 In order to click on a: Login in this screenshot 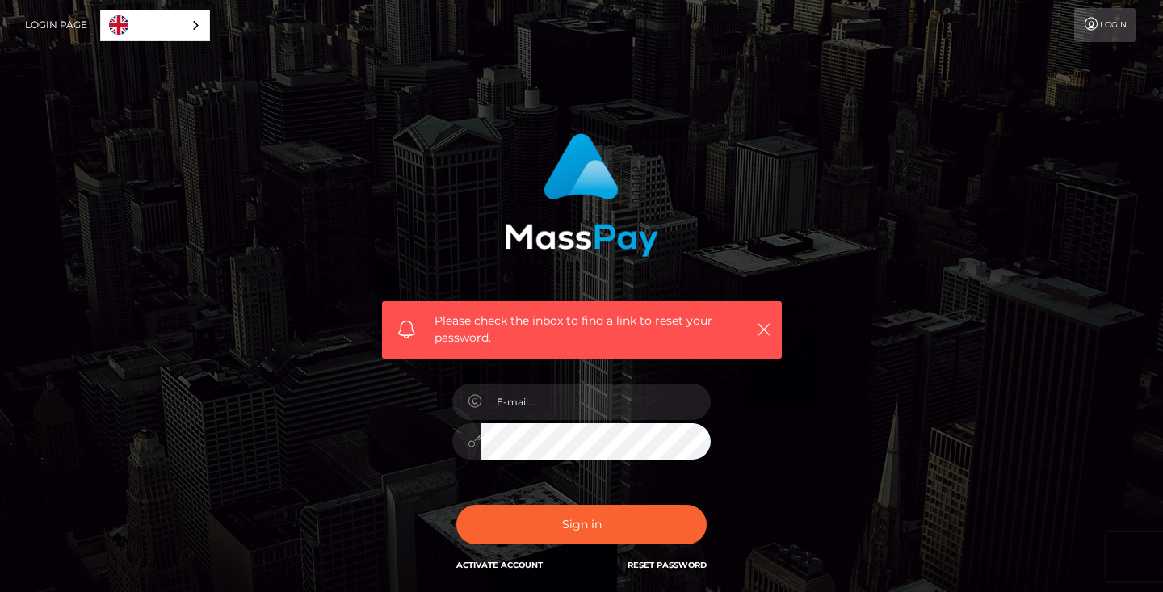, I will do `click(1105, 25)`.